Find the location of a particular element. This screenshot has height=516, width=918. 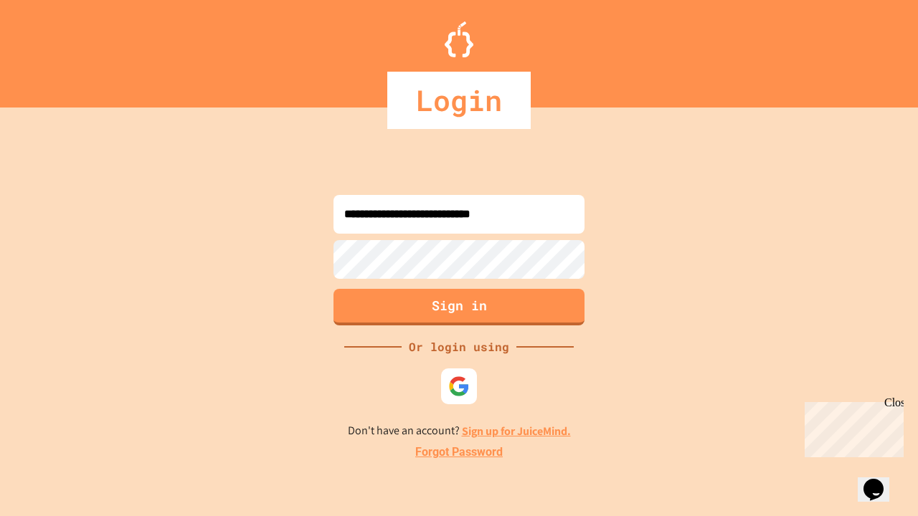

p: Don't have an account? is located at coordinates (459, 431).